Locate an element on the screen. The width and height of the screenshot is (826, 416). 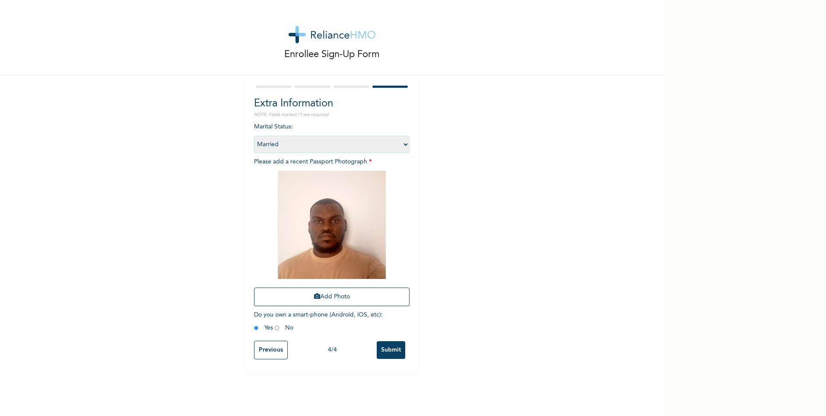
button: Add Photo is located at coordinates (332, 296).